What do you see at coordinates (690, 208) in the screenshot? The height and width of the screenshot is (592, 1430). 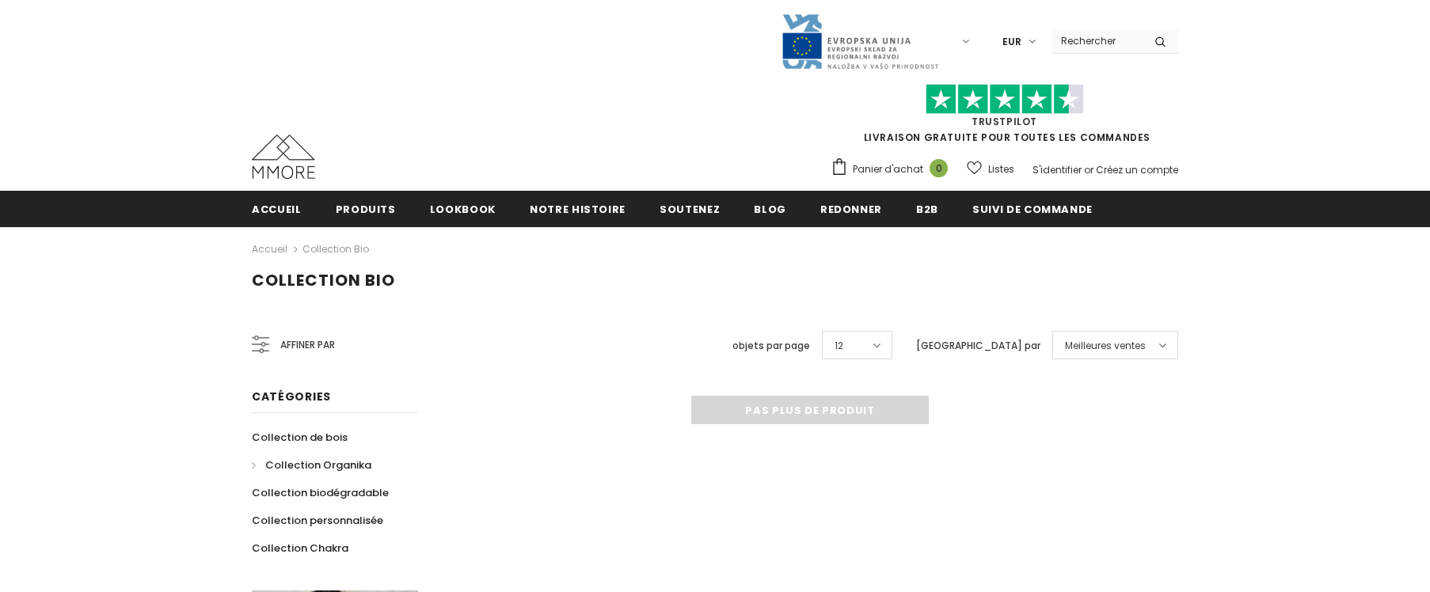 I see `a: soutenez` at bounding box center [690, 208].